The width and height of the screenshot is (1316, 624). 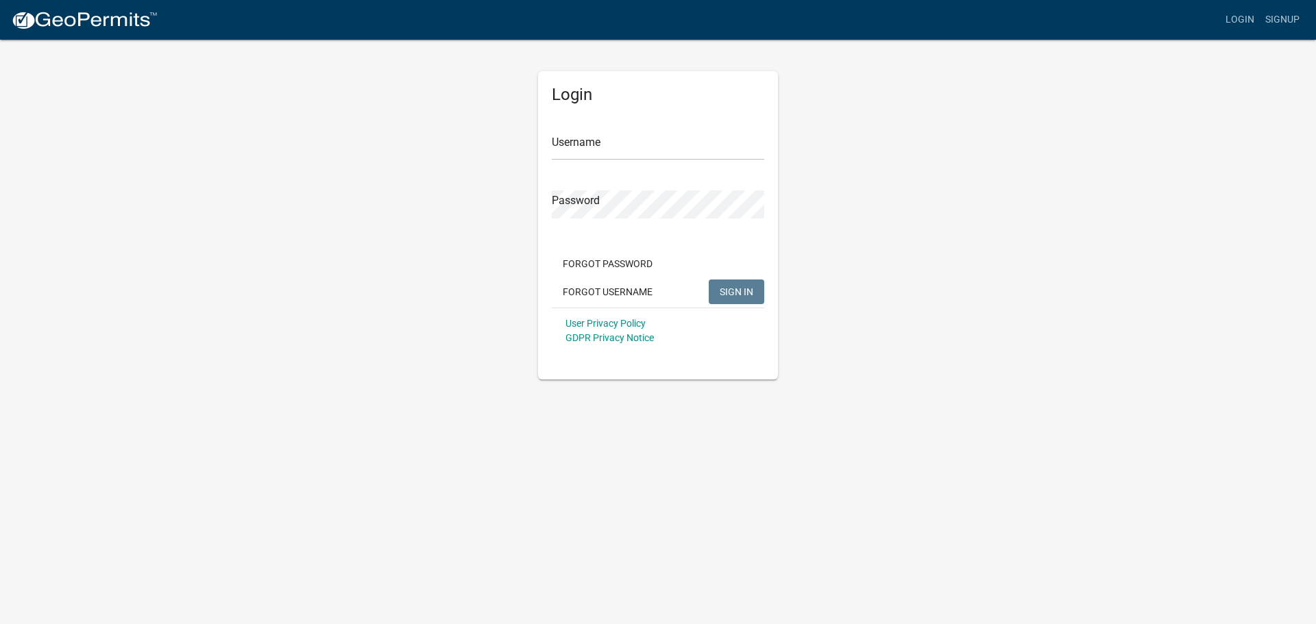 What do you see at coordinates (736, 291) in the screenshot?
I see `span: SIGN IN` at bounding box center [736, 291].